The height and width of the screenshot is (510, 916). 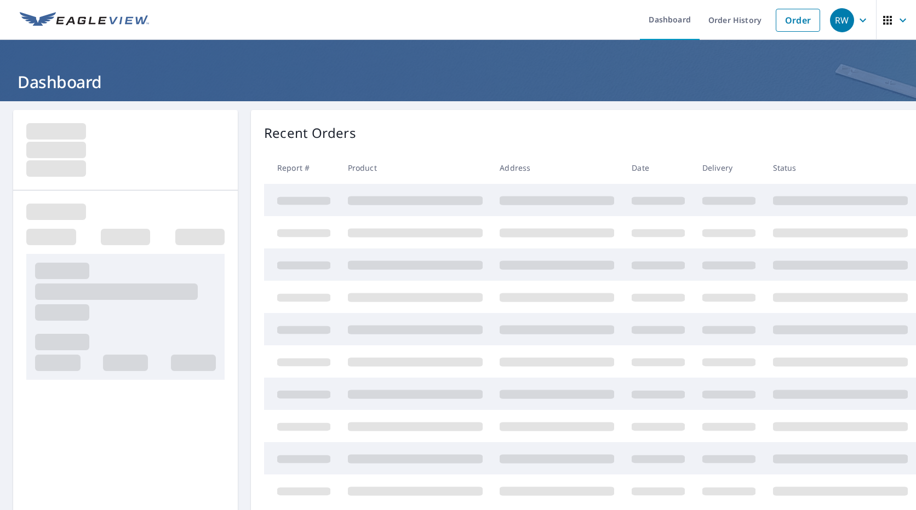 I want to click on img: EV Logo, so click(x=84, y=20).